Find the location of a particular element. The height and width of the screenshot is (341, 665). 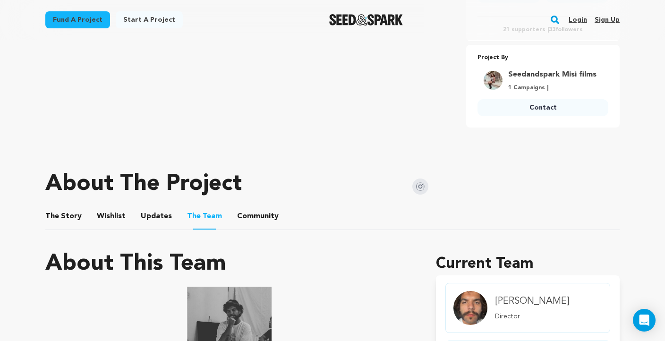

img: Team Image is located at coordinates (470, 308).